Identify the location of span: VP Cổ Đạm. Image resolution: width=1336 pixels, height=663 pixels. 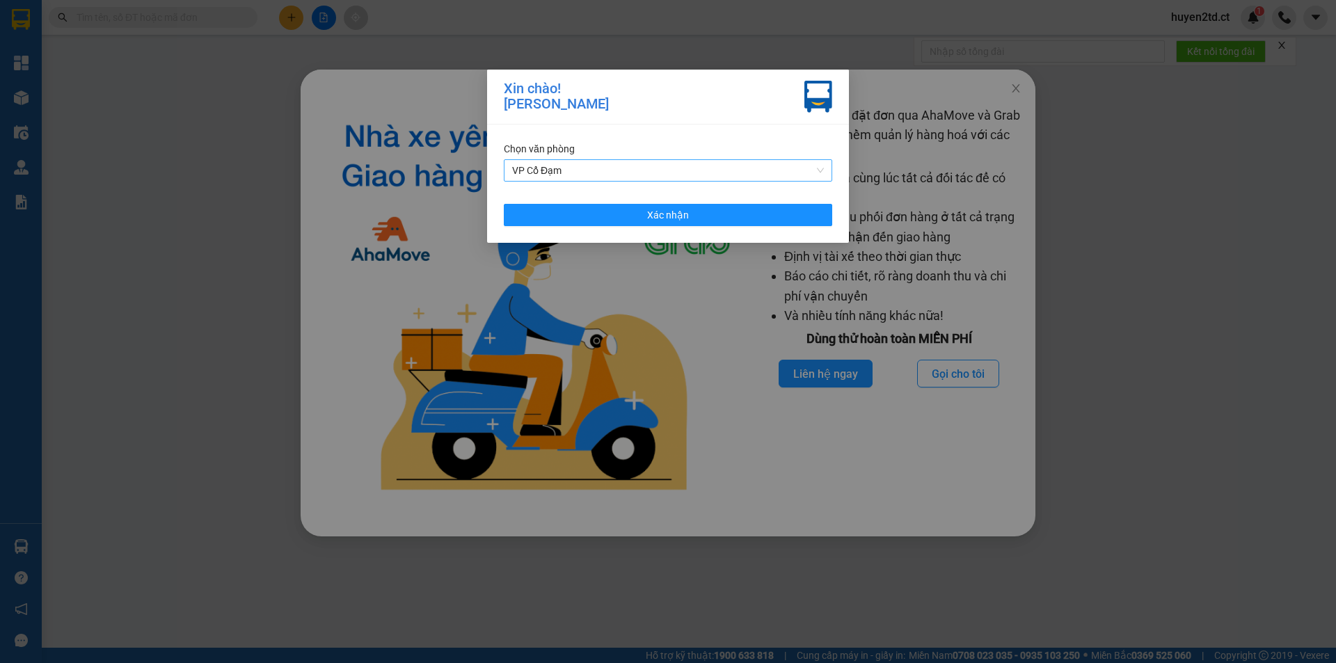
(668, 170).